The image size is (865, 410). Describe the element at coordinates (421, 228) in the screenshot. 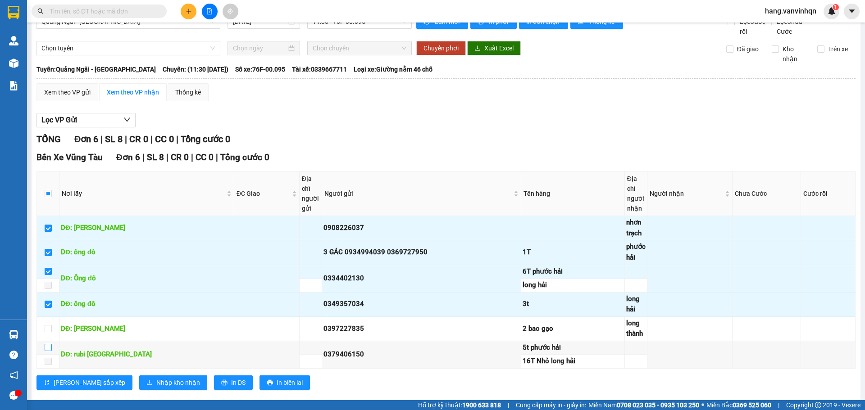

I see `div: 0908226037` at that location.